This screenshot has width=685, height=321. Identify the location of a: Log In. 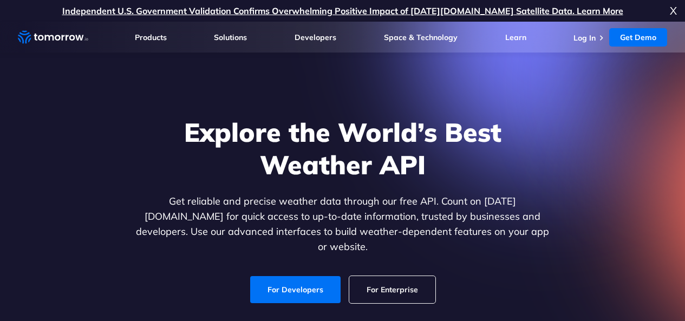
(584, 38).